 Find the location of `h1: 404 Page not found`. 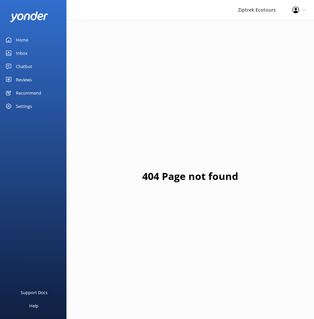

h1: 404 Page not found is located at coordinates (190, 176).